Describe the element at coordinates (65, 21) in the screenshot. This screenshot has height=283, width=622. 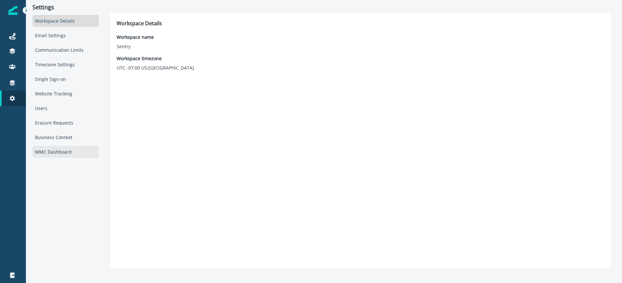
I see `div: Workspace Details` at that location.